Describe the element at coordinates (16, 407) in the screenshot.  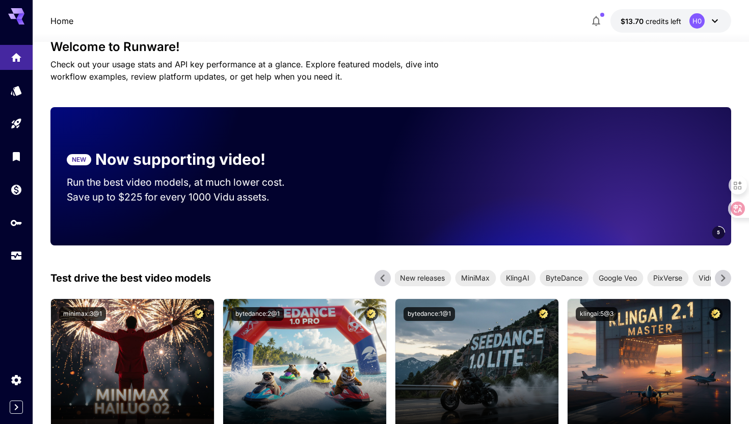
I see `button: Expand sidebar` at that location.